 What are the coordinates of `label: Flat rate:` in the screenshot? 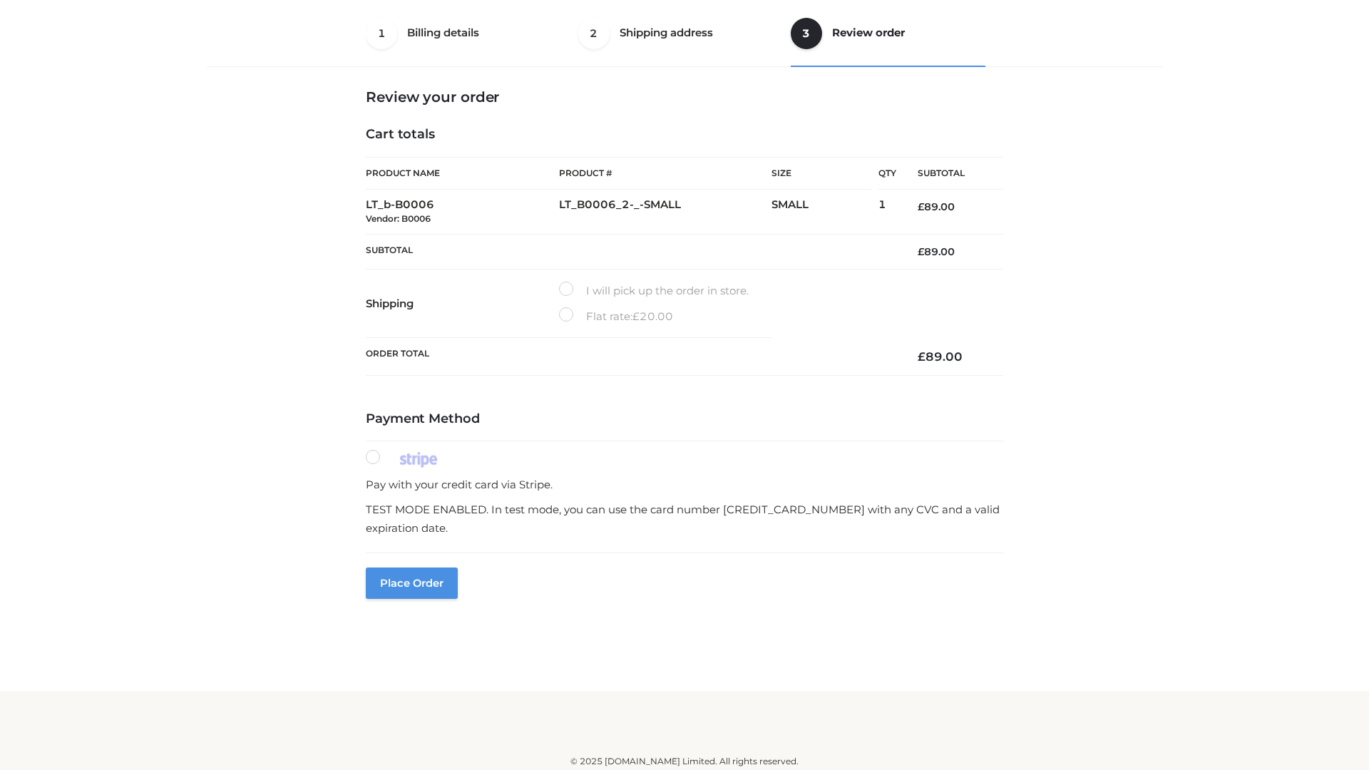 It's located at (616, 317).